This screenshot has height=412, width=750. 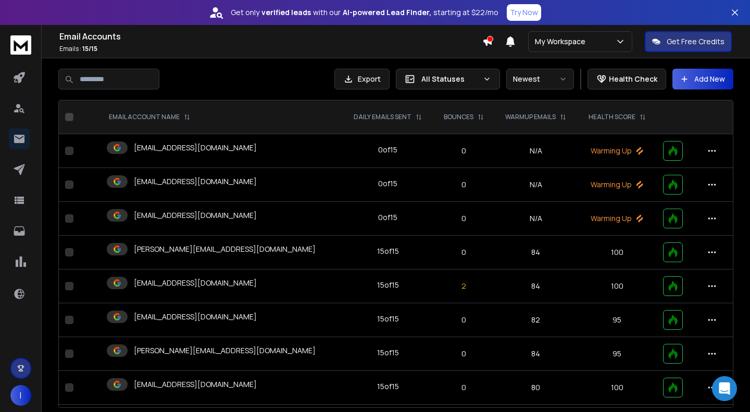 I want to click on img: logo, so click(x=21, y=45).